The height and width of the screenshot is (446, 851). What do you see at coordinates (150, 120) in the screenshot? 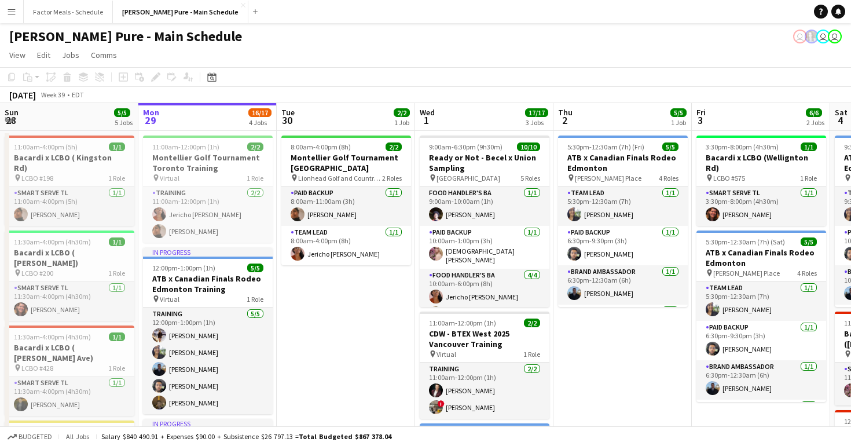
I see `span: 29` at bounding box center [150, 120].